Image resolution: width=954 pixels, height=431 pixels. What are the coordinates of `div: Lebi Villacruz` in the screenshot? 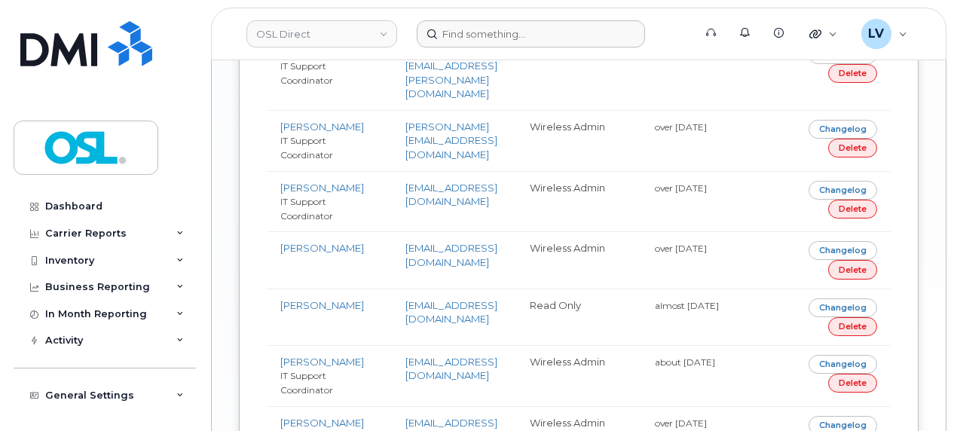 It's located at (884, 34).